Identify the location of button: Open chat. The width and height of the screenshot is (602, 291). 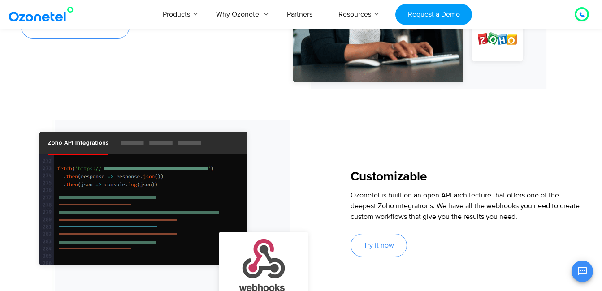
(582, 272).